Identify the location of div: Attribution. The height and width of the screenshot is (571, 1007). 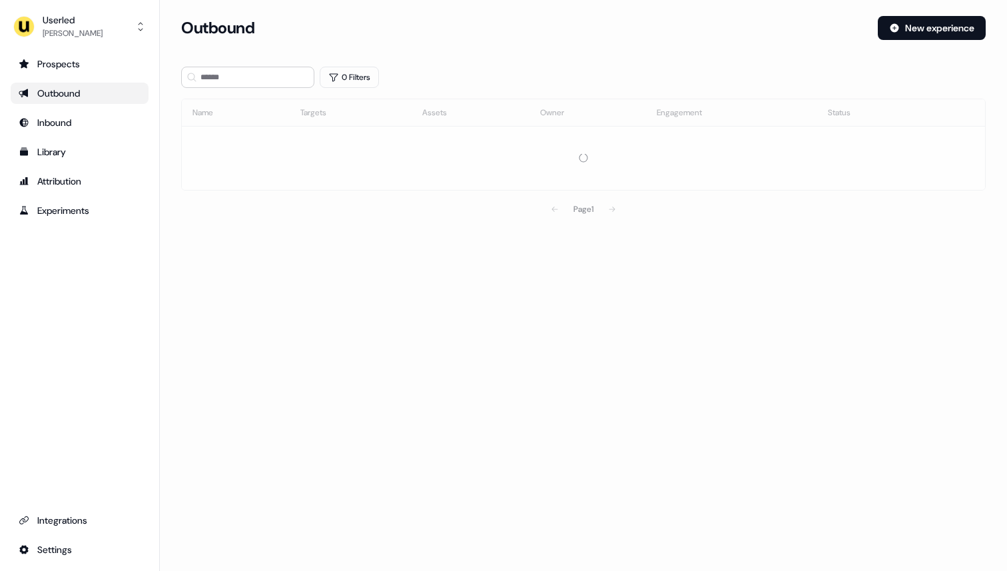
(79, 181).